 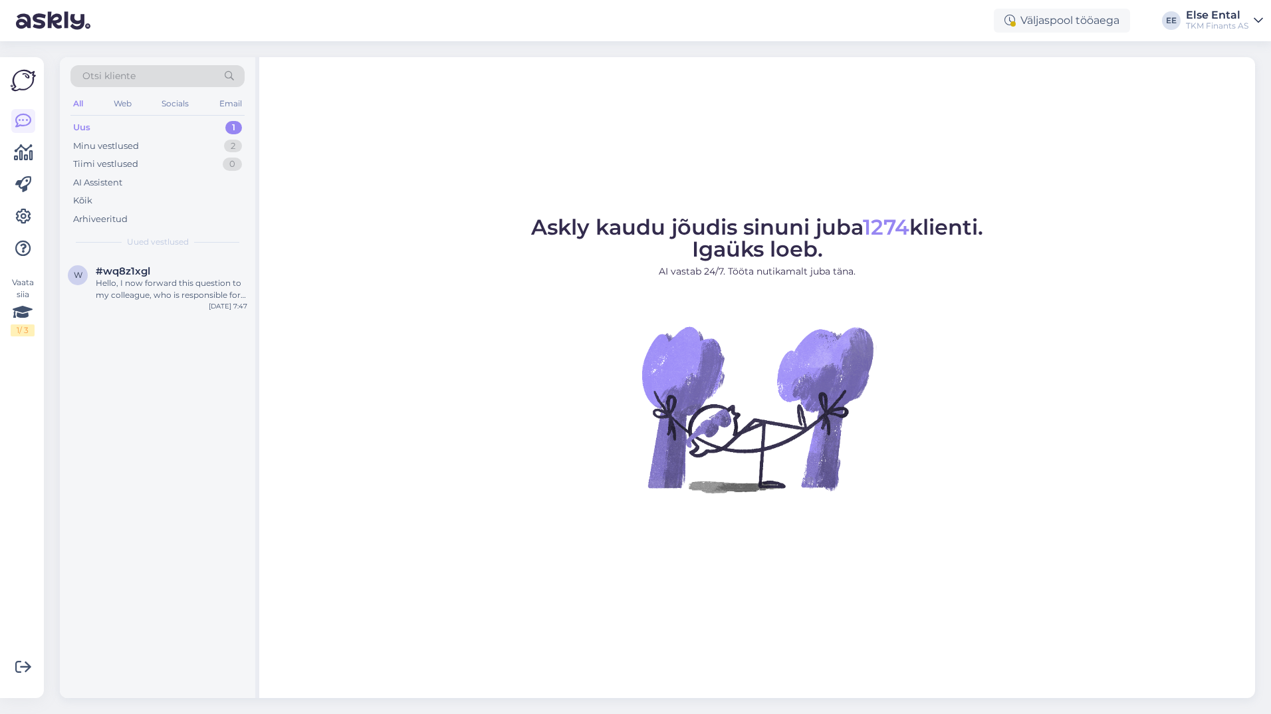 What do you see at coordinates (231, 104) in the screenshot?
I see `div: Email` at bounding box center [231, 104].